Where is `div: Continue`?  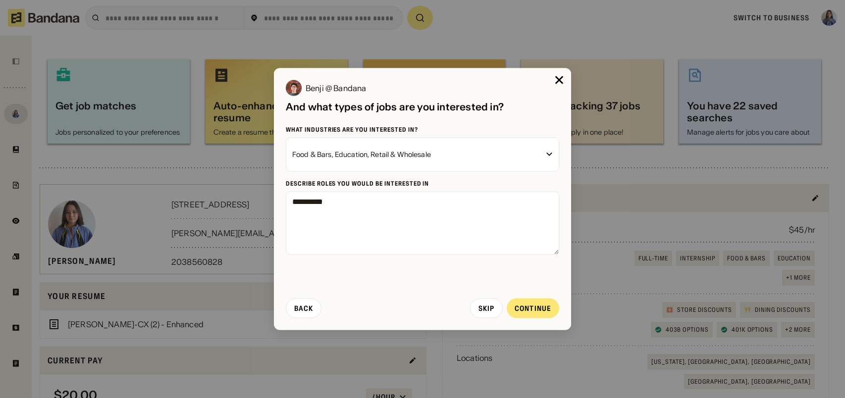
div: Continue is located at coordinates (533, 308).